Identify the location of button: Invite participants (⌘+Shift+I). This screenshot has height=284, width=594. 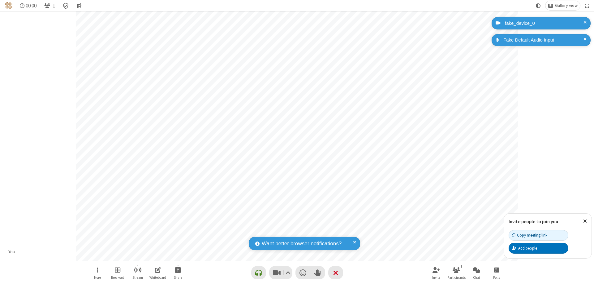
(437, 272).